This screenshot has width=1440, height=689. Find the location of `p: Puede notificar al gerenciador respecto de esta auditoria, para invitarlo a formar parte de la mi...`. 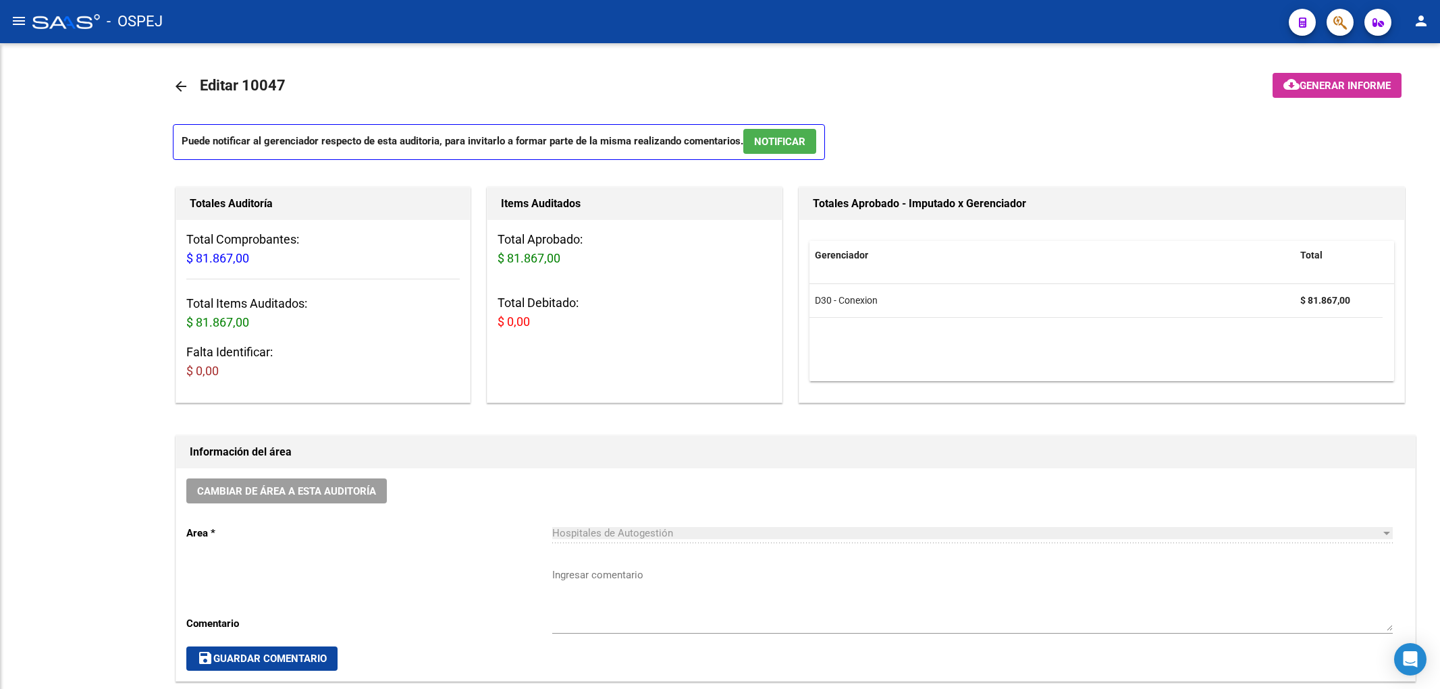

p: Puede notificar al gerenciador respecto de esta auditoria, para invitarlo a formar parte de la mi... is located at coordinates (499, 142).